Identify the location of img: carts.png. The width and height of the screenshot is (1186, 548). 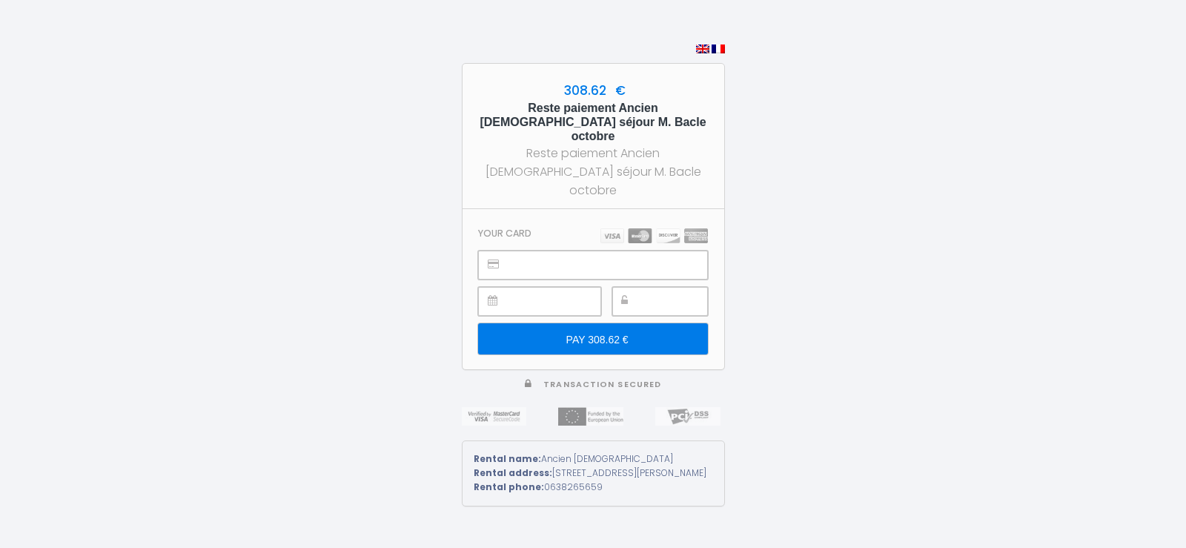
(654, 236).